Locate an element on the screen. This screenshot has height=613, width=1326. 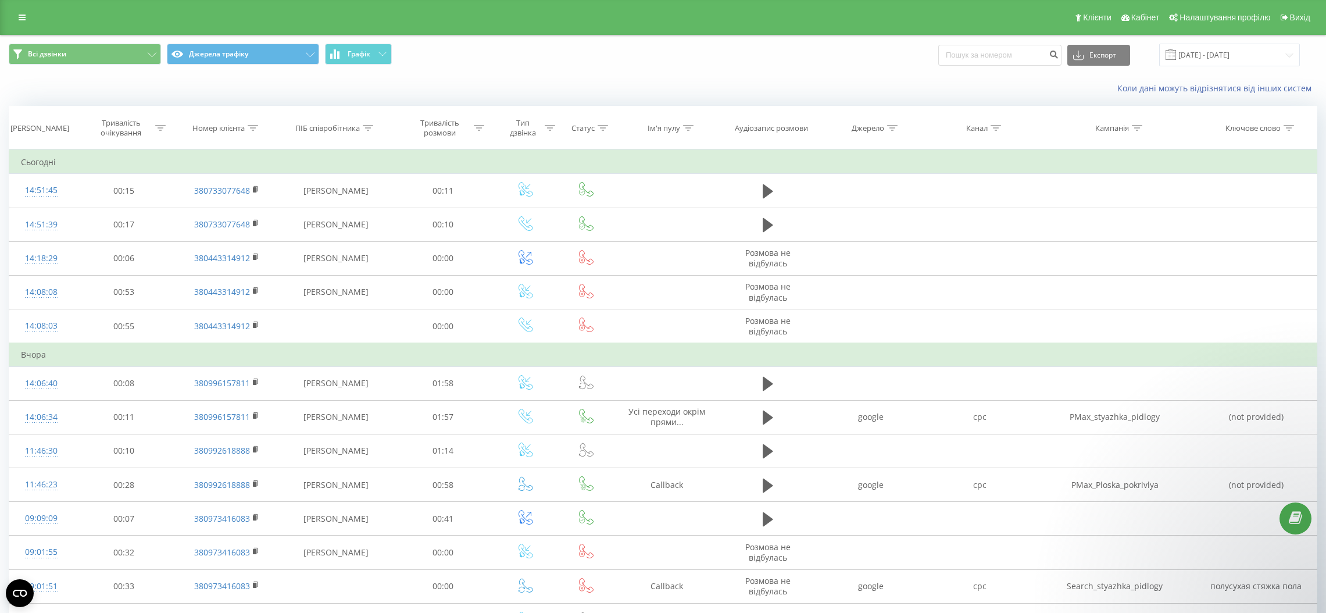
span: Вихід is located at coordinates (1300, 17).